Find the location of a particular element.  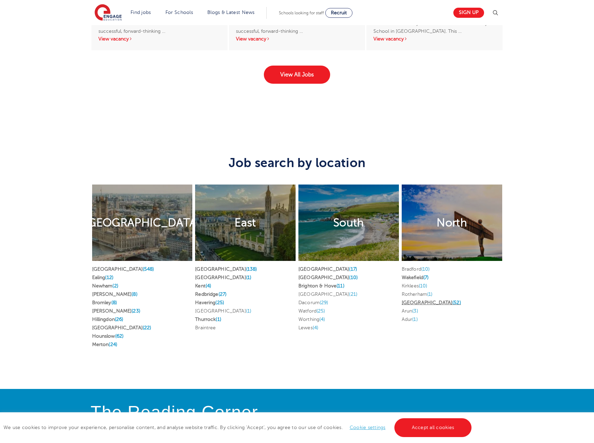

li: Kirklees is located at coordinates (452, 286).